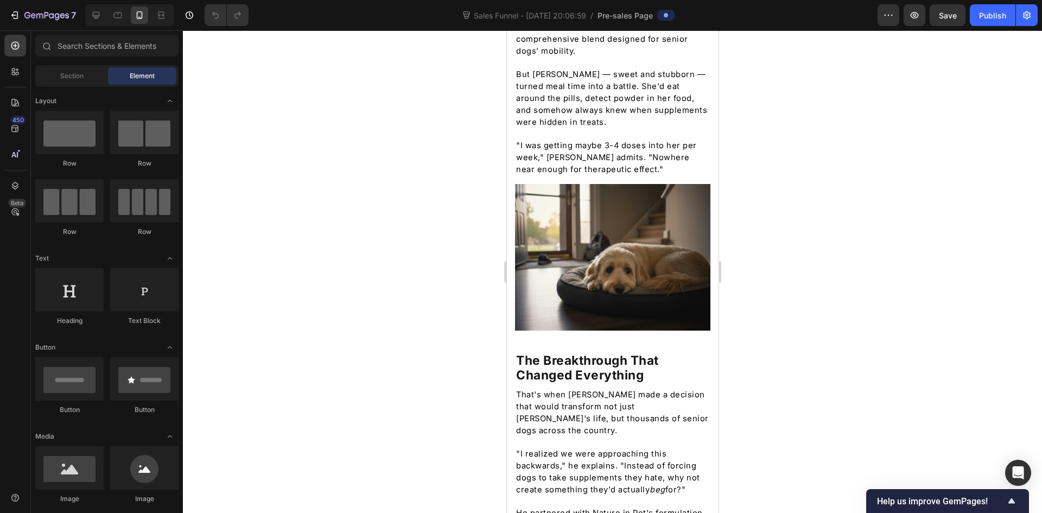 This screenshot has width=1042, height=513. I want to click on div: Text Block, so click(144, 321).